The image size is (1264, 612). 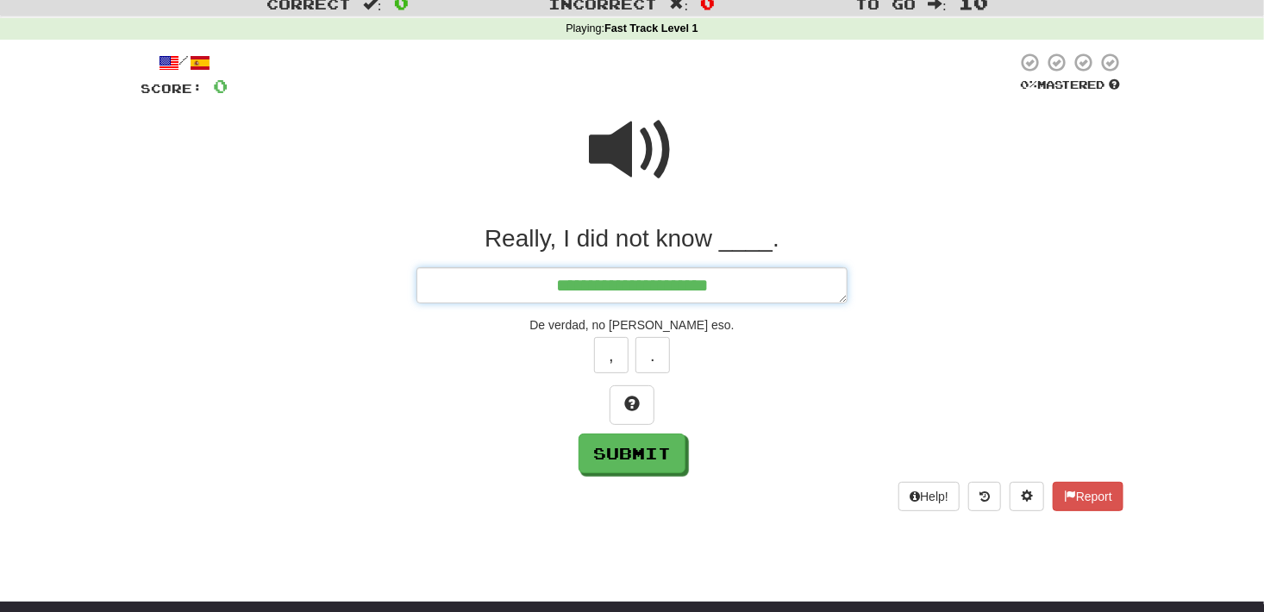 I want to click on span: 0, so click(x=220, y=85).